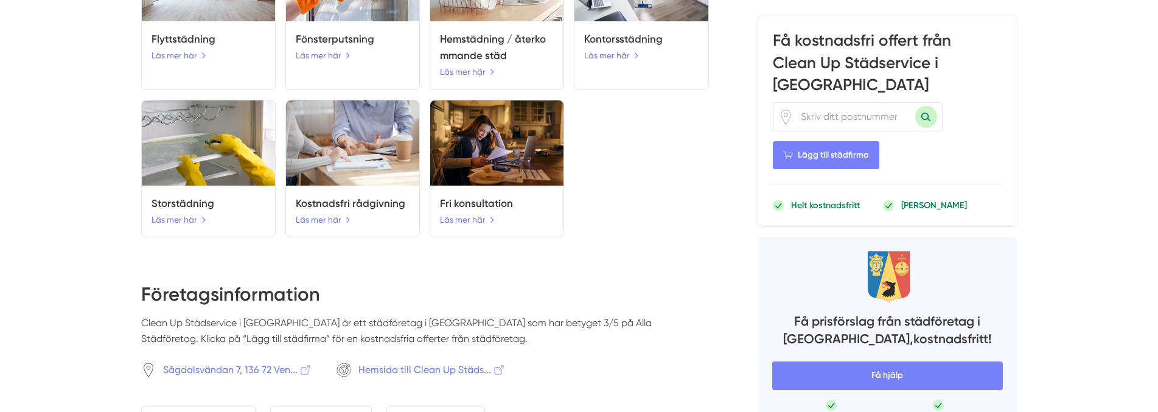 The image size is (1158, 412). I want to click on span: Få hjälp, so click(887, 375).